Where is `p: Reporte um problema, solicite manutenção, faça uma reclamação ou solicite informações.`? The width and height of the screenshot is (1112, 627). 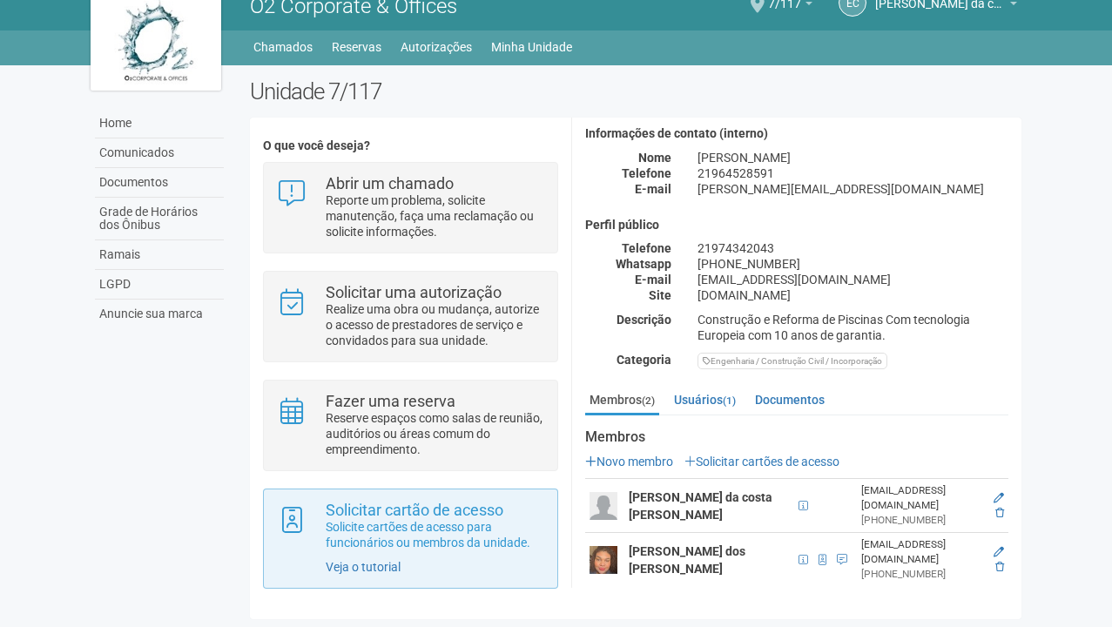 p: Reporte um problema, solicite manutenção, faça uma reclamação ou solicite informações. is located at coordinates (435, 216).